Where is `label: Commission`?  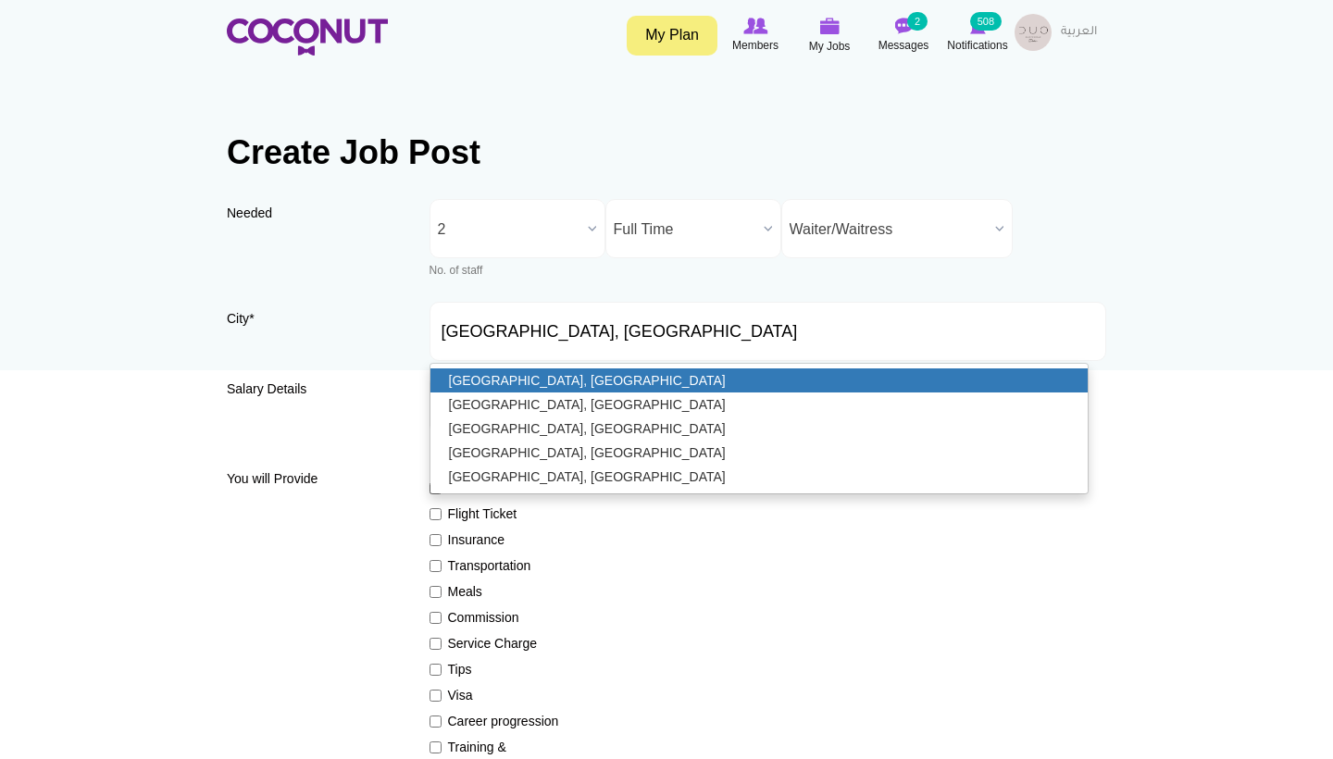
label: Commission is located at coordinates (497, 617).